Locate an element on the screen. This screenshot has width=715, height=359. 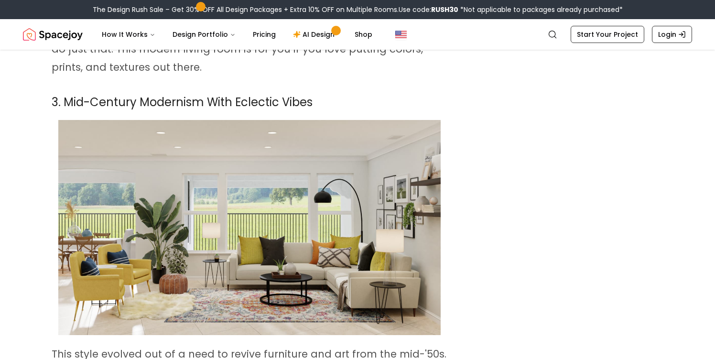
button: How It Works is located at coordinates (128, 34).